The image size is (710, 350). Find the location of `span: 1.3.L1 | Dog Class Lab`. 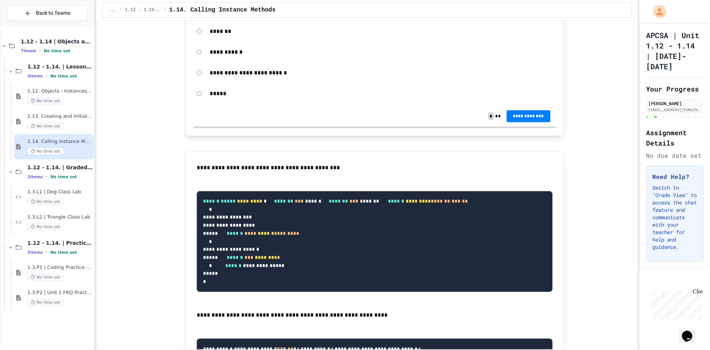

span: 1.3.L1 | Dog Class Lab is located at coordinates (60, 192).